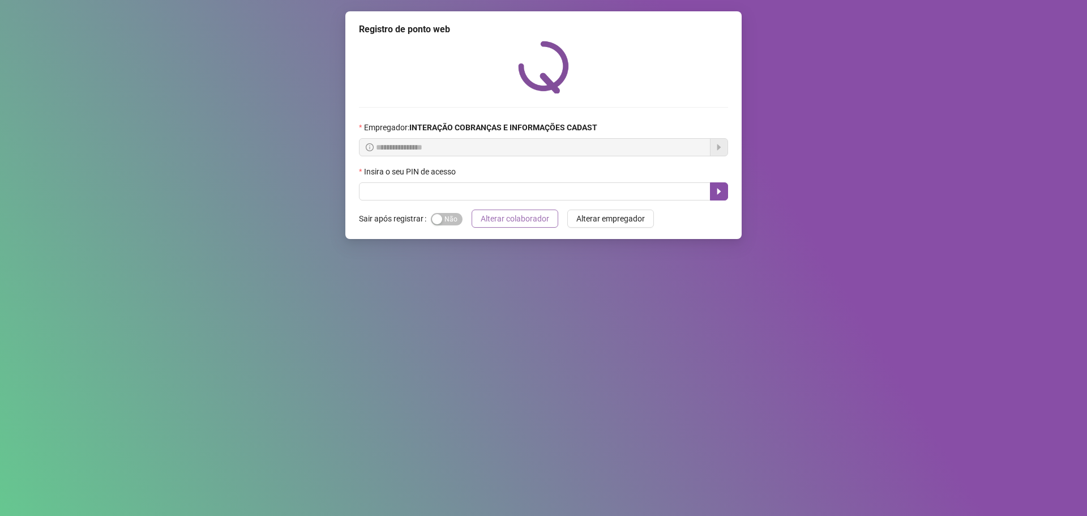 Image resolution: width=1087 pixels, height=516 pixels. Describe the element at coordinates (610, 219) in the screenshot. I see `span: Alterar empregador` at that location.